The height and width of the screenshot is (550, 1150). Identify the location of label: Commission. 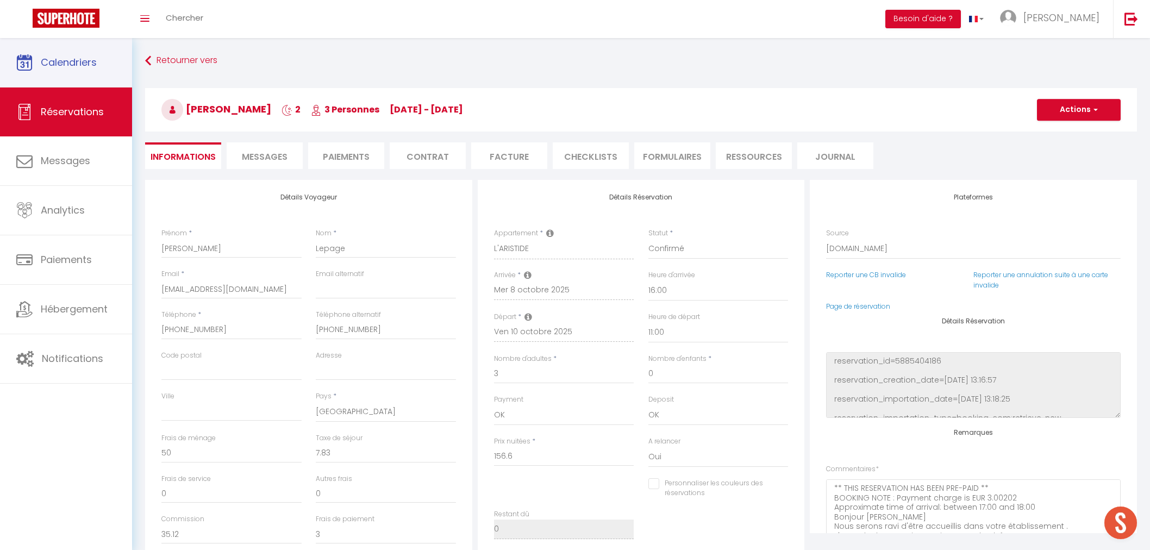
(183, 519).